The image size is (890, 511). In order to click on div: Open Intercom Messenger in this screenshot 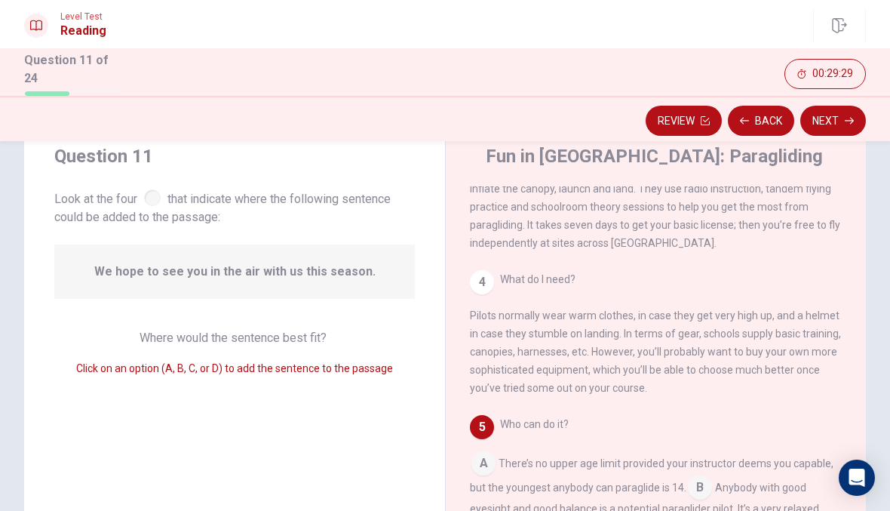, I will do `click(857, 478)`.